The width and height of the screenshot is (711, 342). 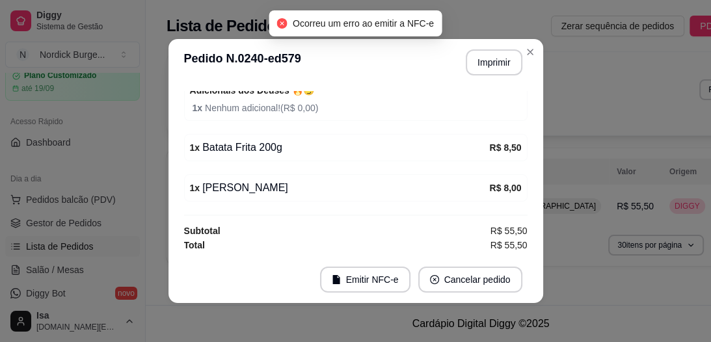 I want to click on strong: R$ 8,00, so click(x=505, y=188).